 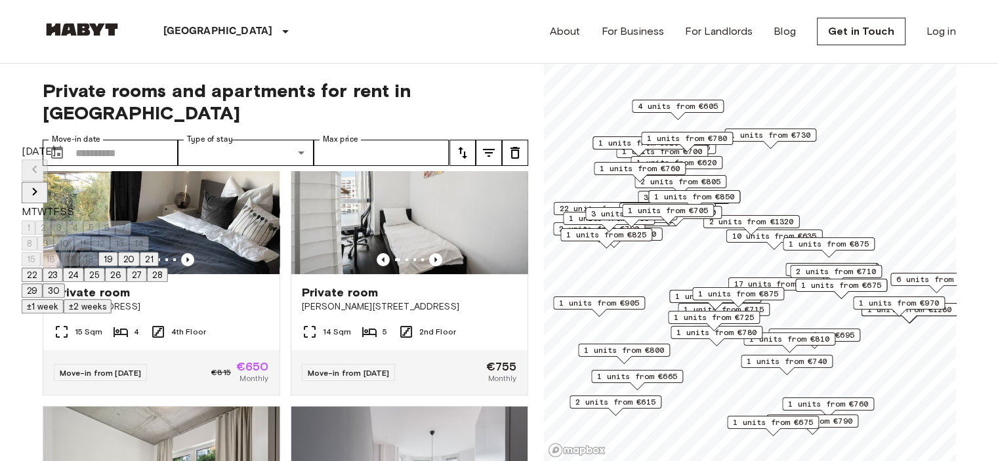 What do you see at coordinates (136, 332) in the screenshot?
I see `span: 4` at bounding box center [136, 332].